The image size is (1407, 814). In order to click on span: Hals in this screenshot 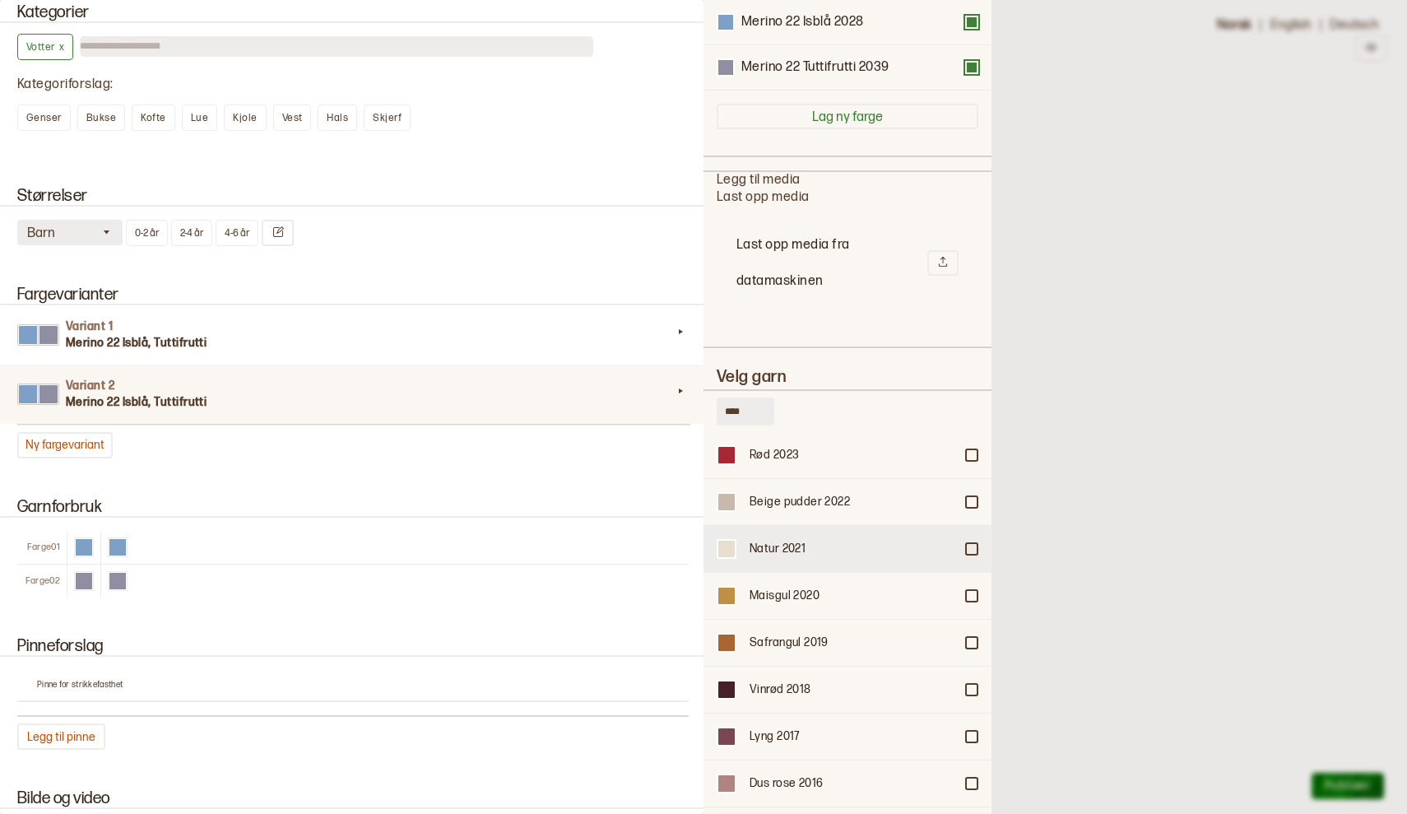, I will do `click(337, 118)`.